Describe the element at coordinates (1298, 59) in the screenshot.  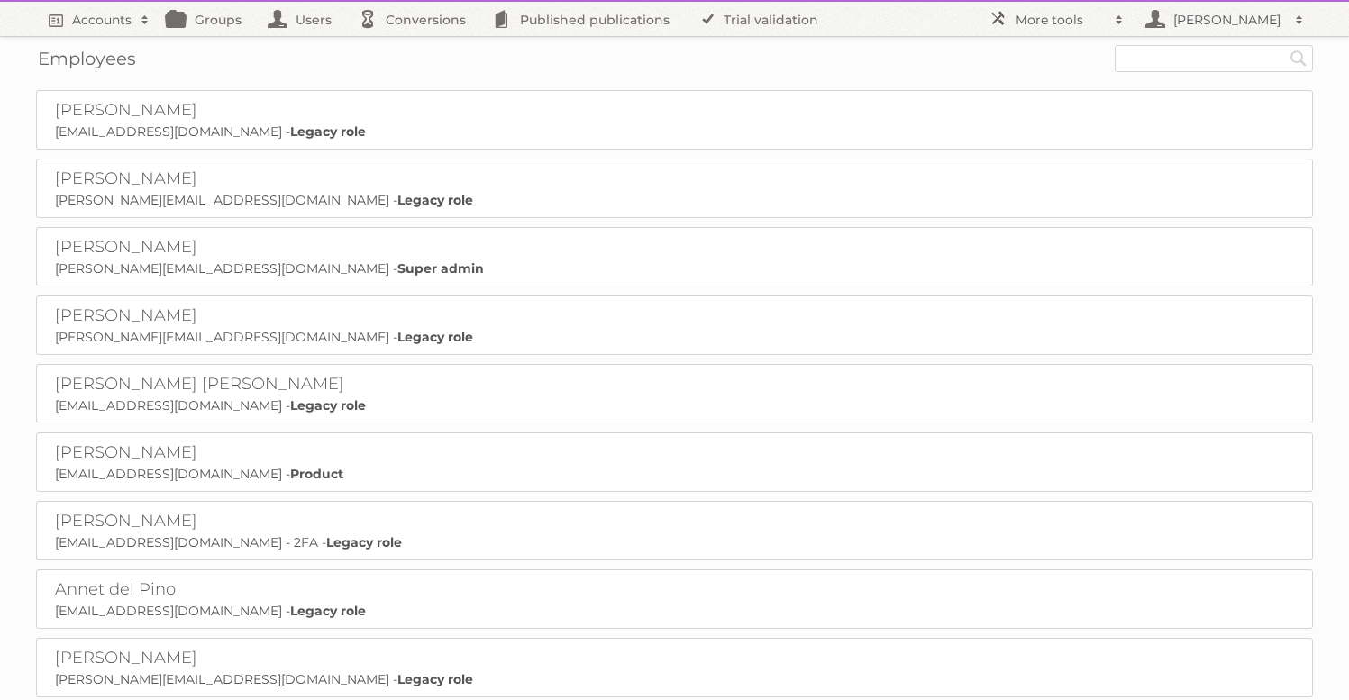
I see `input: Search` at that location.